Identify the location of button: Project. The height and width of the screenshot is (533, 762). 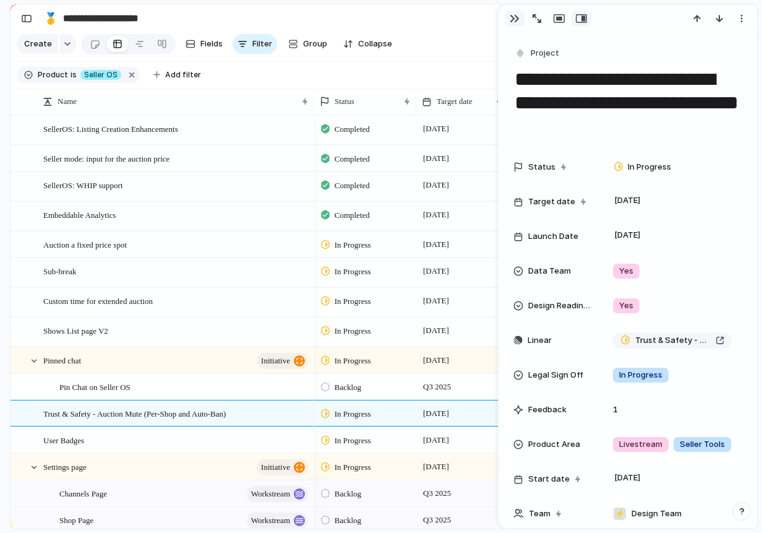
(538, 53).